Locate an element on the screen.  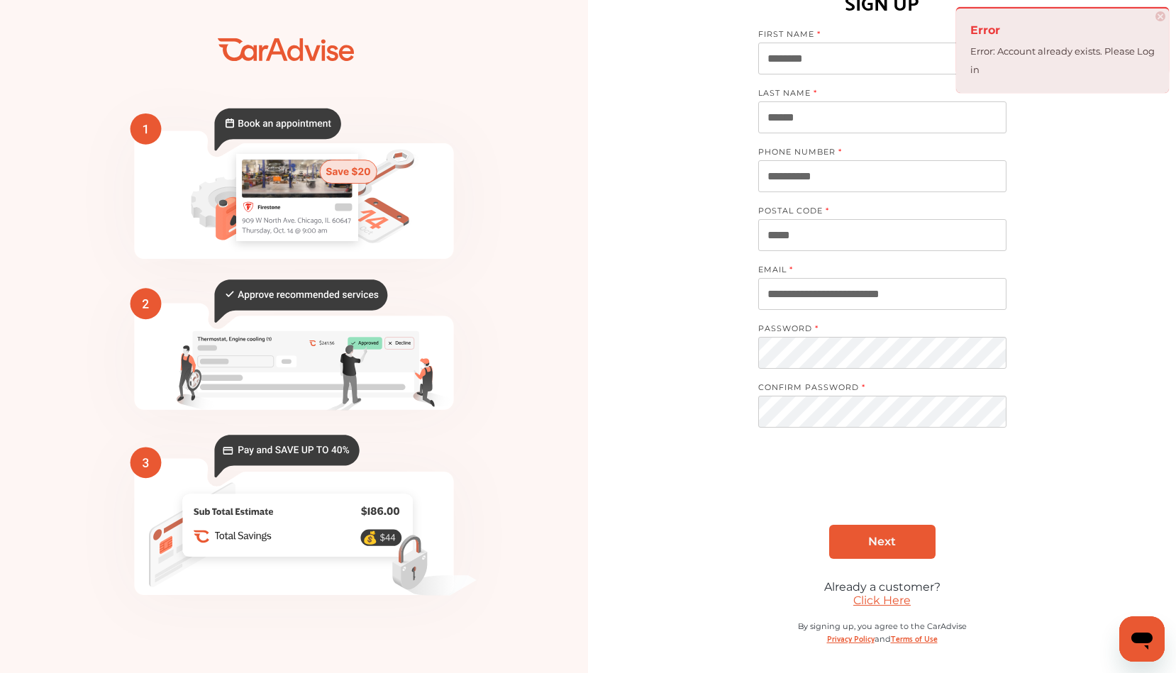
div: By signing up, you agree to the CarAdvise and is located at coordinates (883, 640).